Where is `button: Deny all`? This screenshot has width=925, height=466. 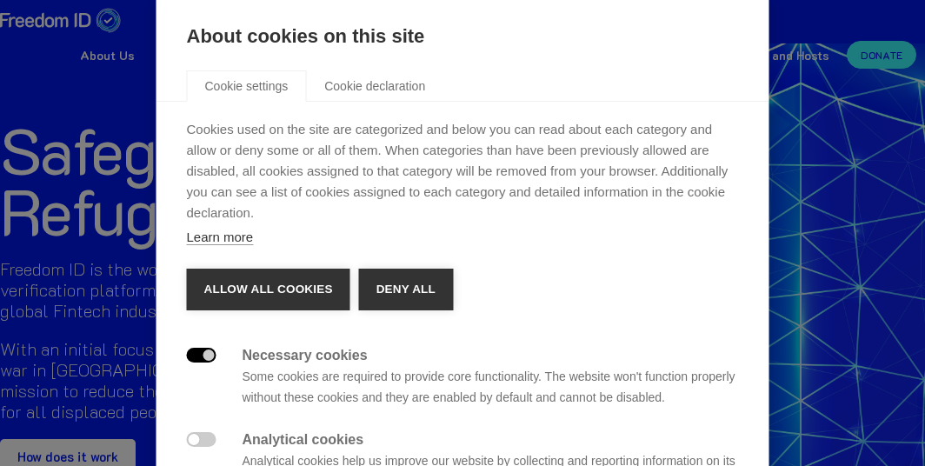
button: Deny all is located at coordinates (406, 290).